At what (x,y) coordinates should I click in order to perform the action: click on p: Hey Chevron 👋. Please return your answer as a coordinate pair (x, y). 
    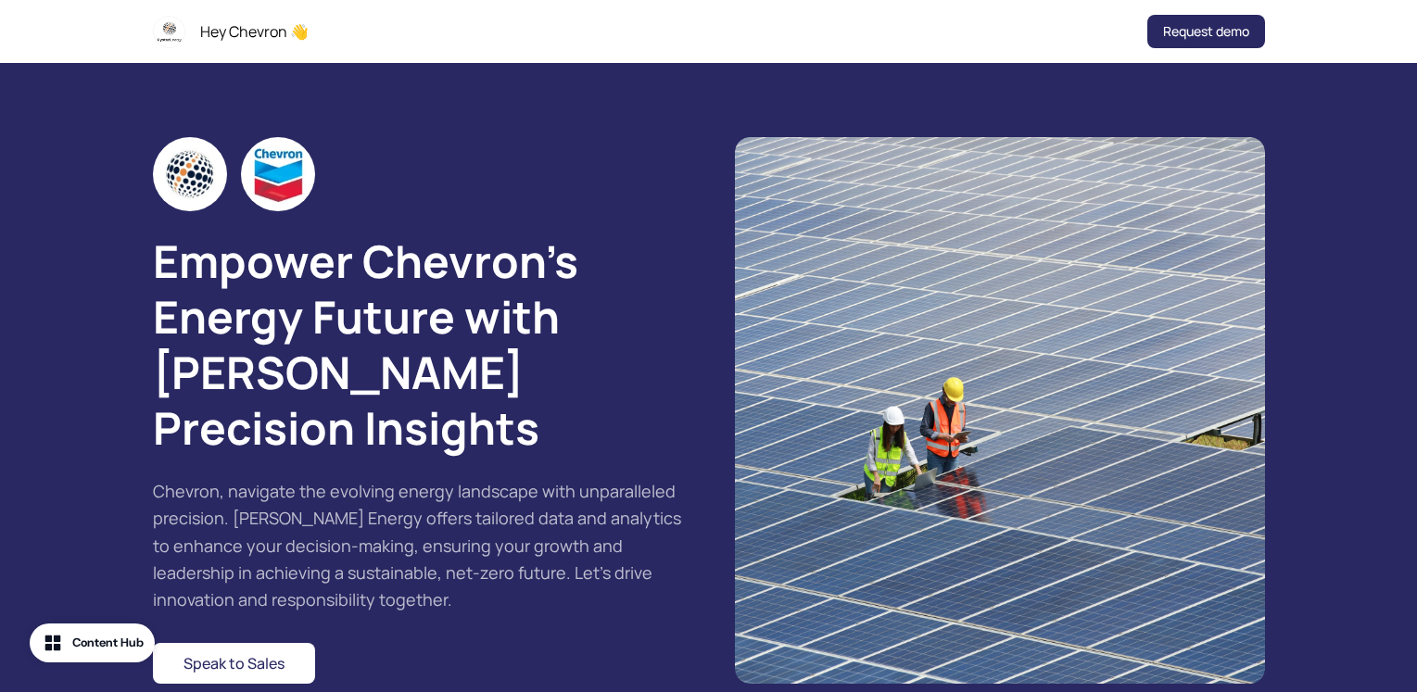
    Looking at the image, I should click on (254, 32).